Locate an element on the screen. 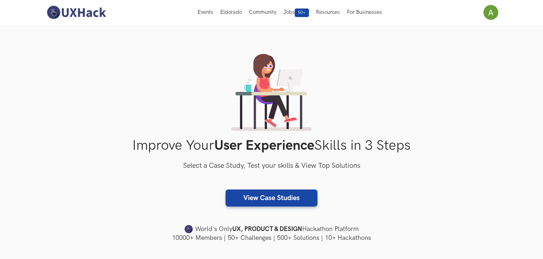  strong: UX, PRODUCT & DESIGN is located at coordinates (267, 229).